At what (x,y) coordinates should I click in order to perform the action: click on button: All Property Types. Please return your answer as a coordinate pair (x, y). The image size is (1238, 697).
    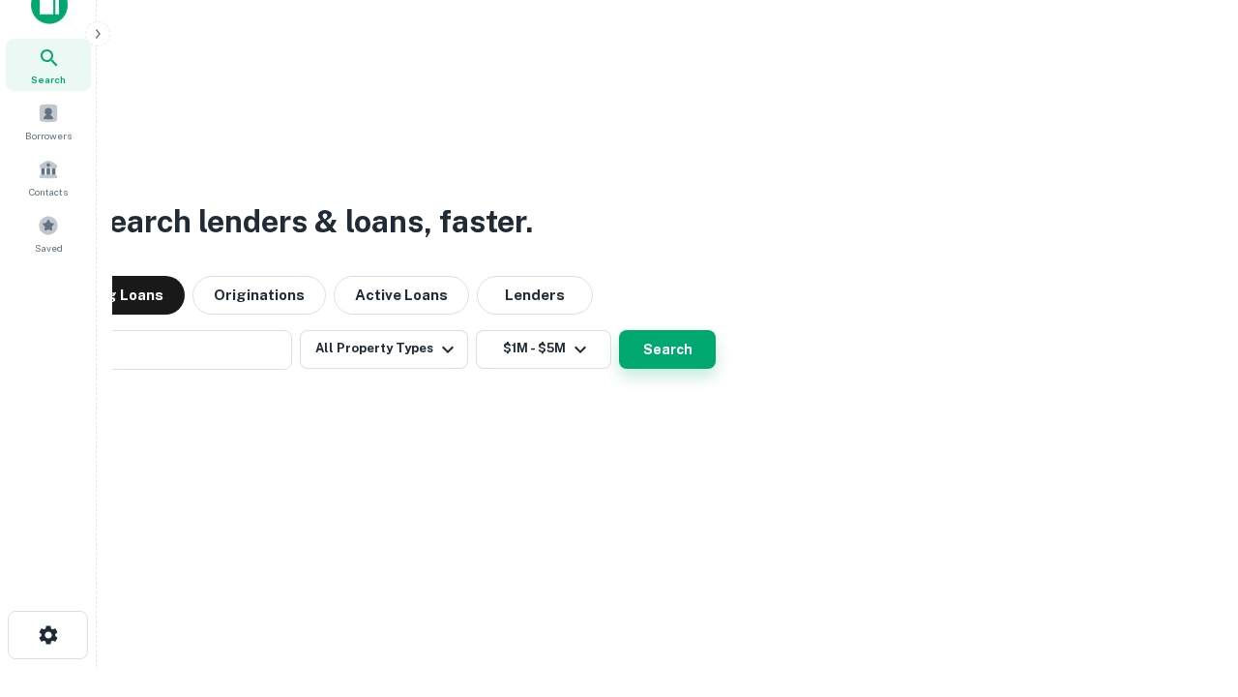
    Looking at the image, I should click on (384, 349).